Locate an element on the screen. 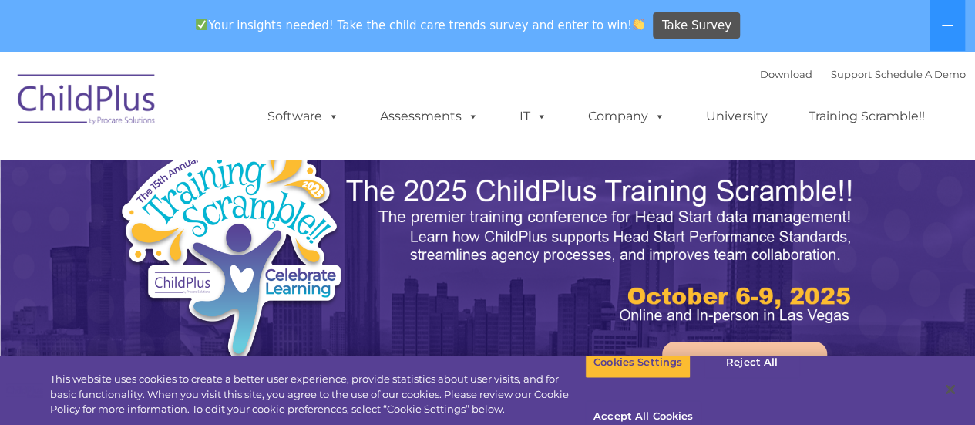 This screenshot has height=425, width=975. span: Take Survey is located at coordinates (697, 25).